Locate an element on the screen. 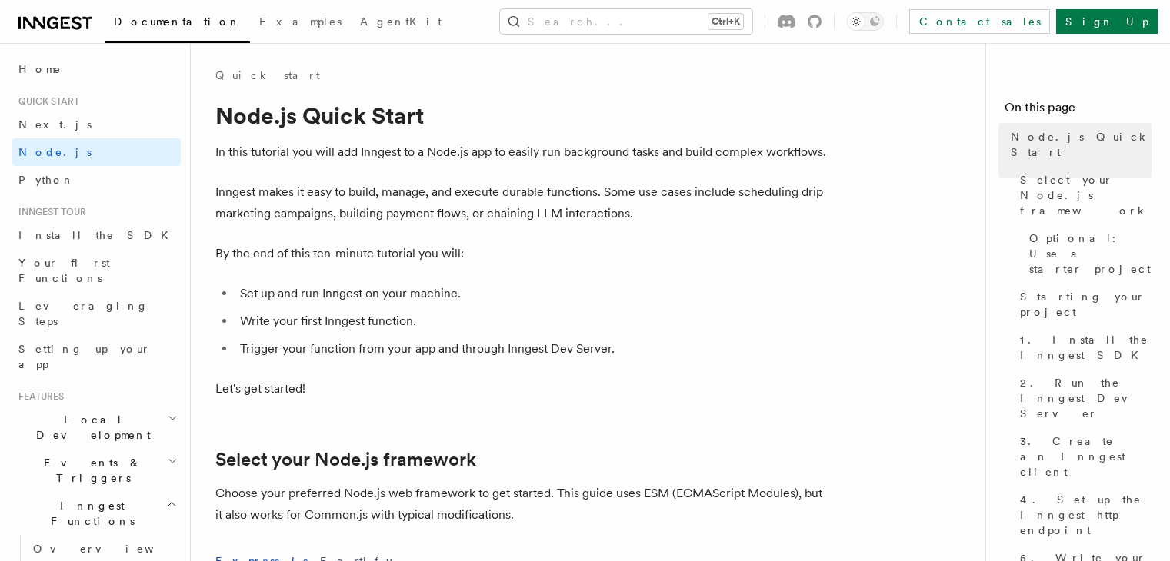 The height and width of the screenshot is (561, 1170). span: Node.js Quick Start is located at coordinates (1081, 145).